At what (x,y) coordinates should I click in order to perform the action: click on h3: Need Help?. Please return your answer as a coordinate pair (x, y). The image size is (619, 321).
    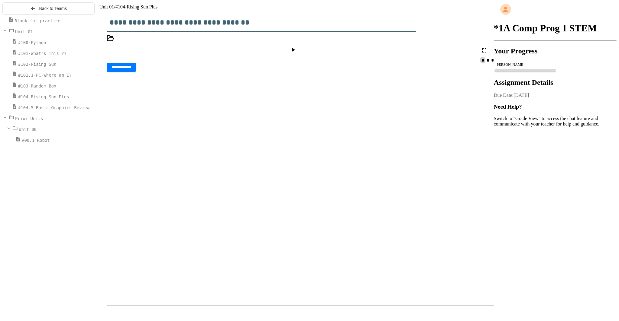
    Looking at the image, I should click on (555, 107).